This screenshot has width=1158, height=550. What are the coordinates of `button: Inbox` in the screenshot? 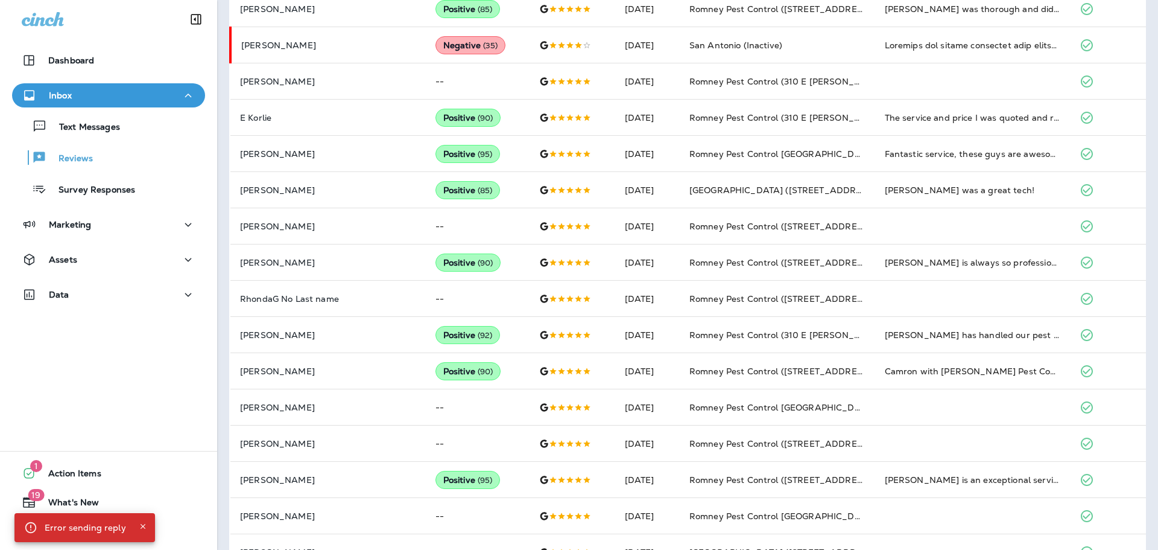 It's located at (109, 95).